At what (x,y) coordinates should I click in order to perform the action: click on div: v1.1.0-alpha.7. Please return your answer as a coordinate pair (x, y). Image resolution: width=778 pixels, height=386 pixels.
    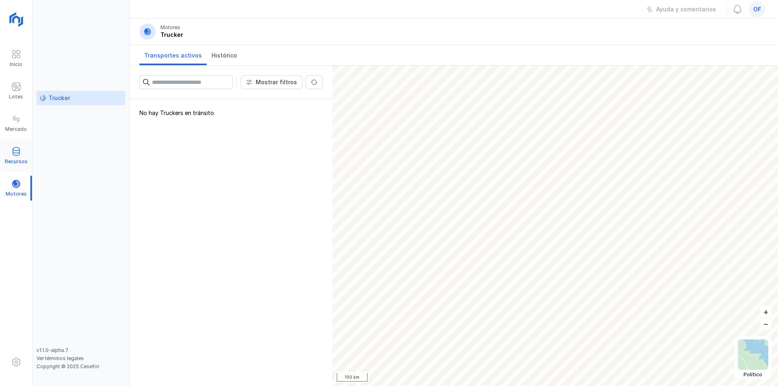
    Looking at the image, I should click on (81, 350).